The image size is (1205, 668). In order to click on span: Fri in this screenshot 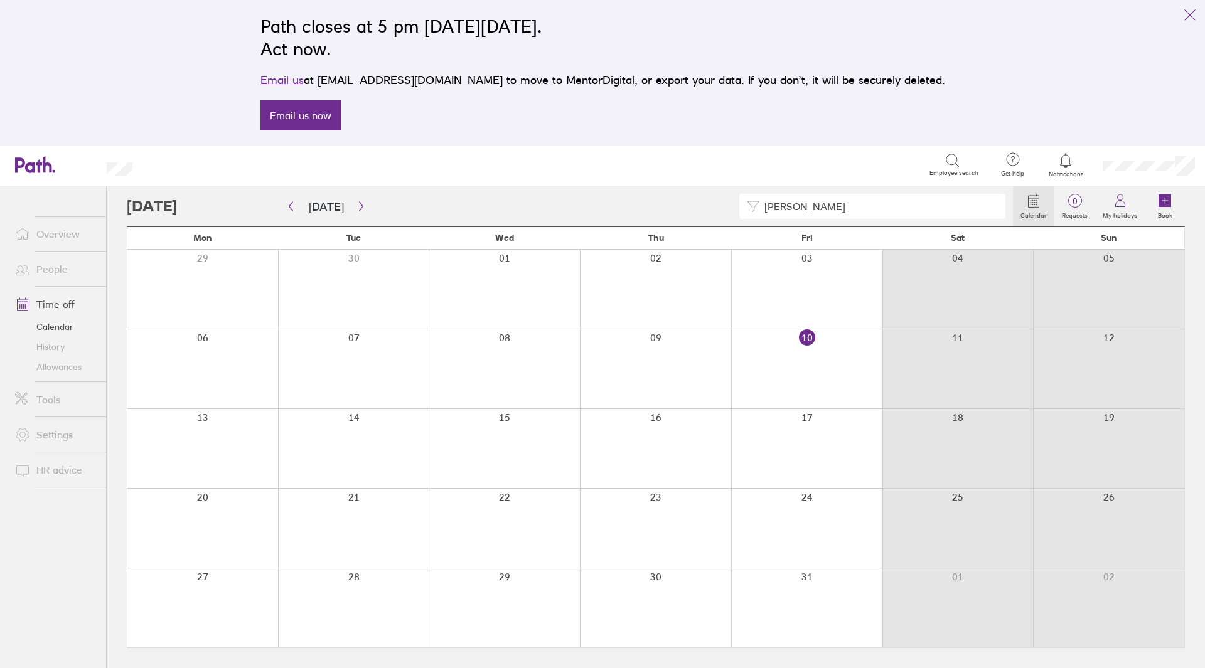, I will do `click(807, 238)`.